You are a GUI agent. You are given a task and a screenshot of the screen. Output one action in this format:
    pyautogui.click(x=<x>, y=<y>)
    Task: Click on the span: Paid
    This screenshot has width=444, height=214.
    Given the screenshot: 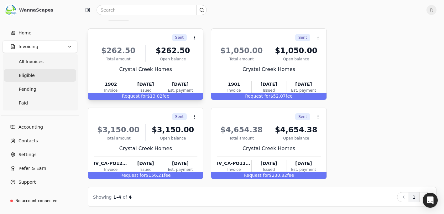 What is the action you would take?
    pyautogui.click(x=23, y=103)
    